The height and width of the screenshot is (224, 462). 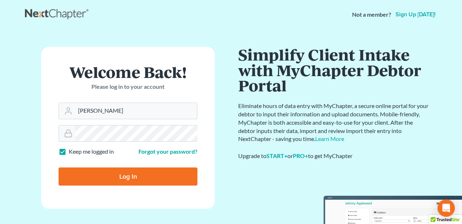 I want to click on h1: Simplify Client Intake with MyChapter Debtor Portal, so click(x=334, y=70).